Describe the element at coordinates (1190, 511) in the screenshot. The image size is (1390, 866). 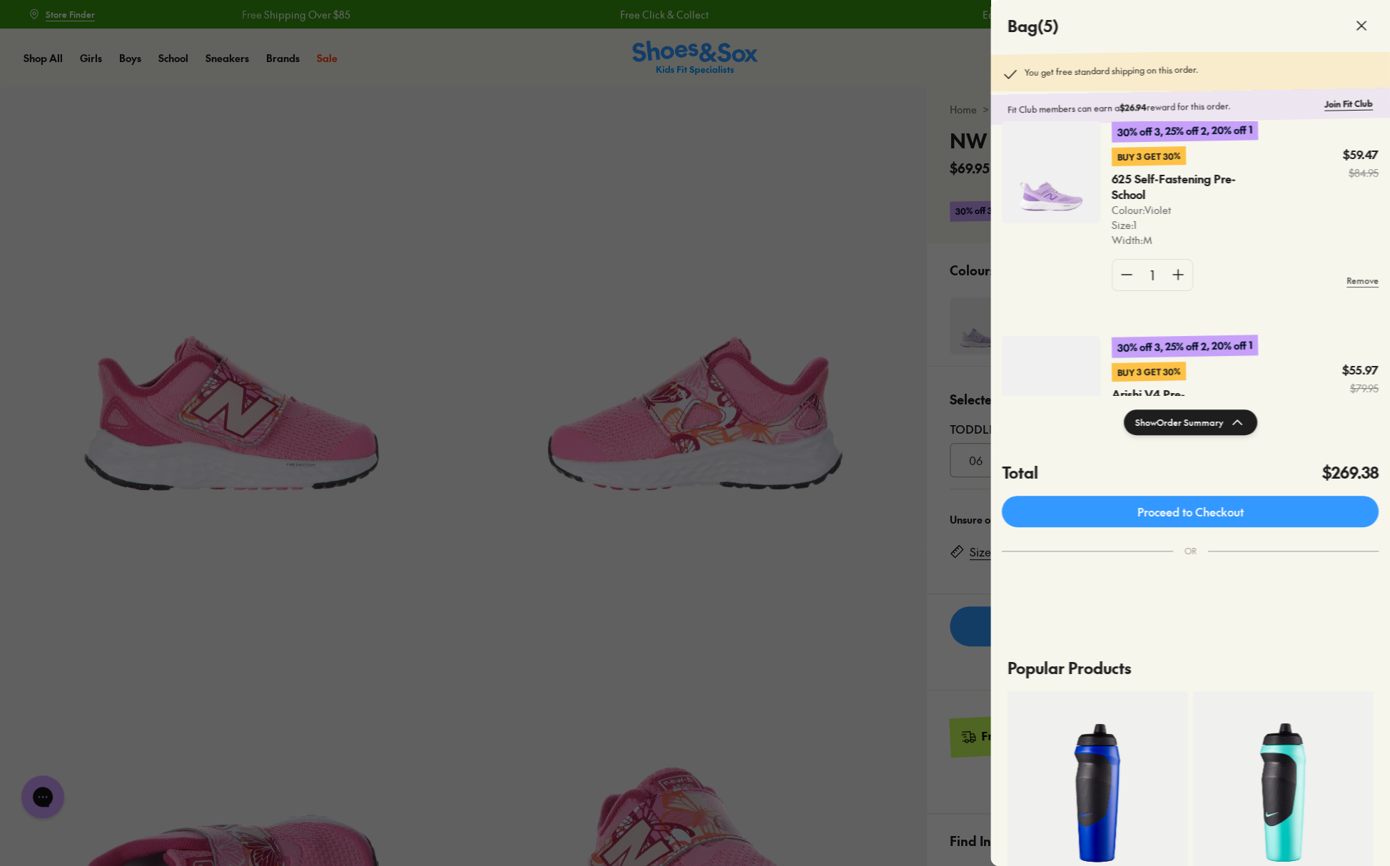
I see `a: Proceed to Checkout` at that location.